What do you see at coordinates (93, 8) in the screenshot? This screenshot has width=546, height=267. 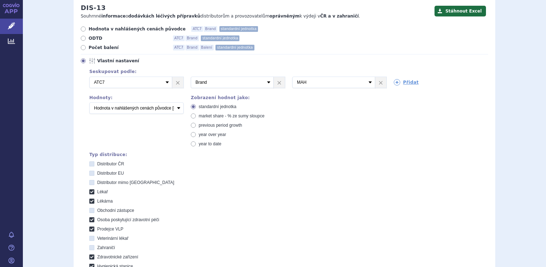 I see `h2: DIS-13` at bounding box center [93, 8].